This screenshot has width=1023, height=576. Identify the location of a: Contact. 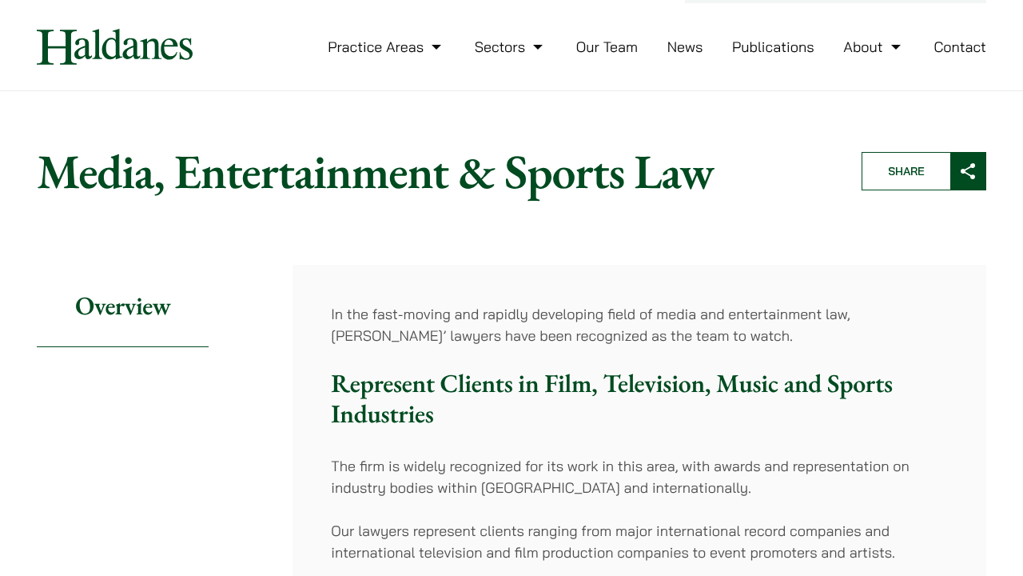
(960, 46).